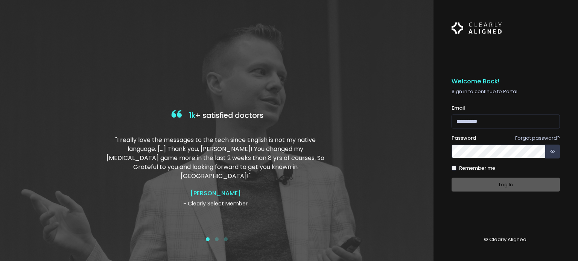 This screenshot has width=578, height=261. What do you see at coordinates (192, 115) in the screenshot?
I see `span: 1k` at bounding box center [192, 115].